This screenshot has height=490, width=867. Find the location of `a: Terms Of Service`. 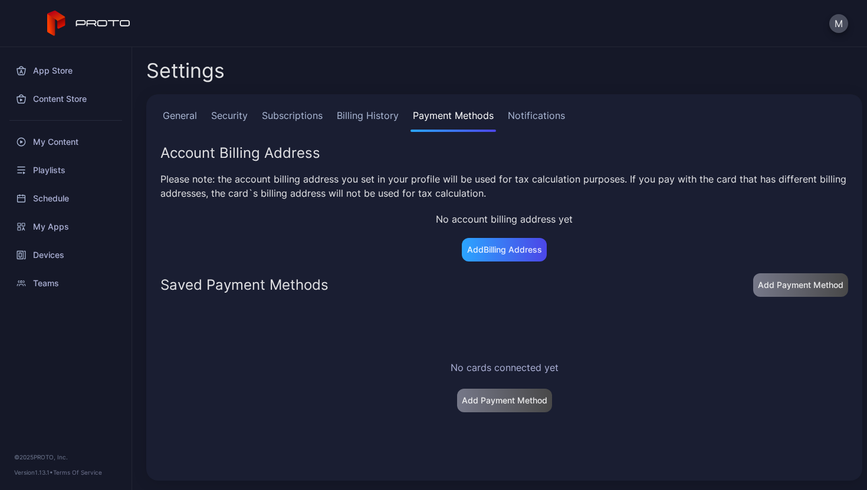

a: Terms Of Service is located at coordinates (77, 473).